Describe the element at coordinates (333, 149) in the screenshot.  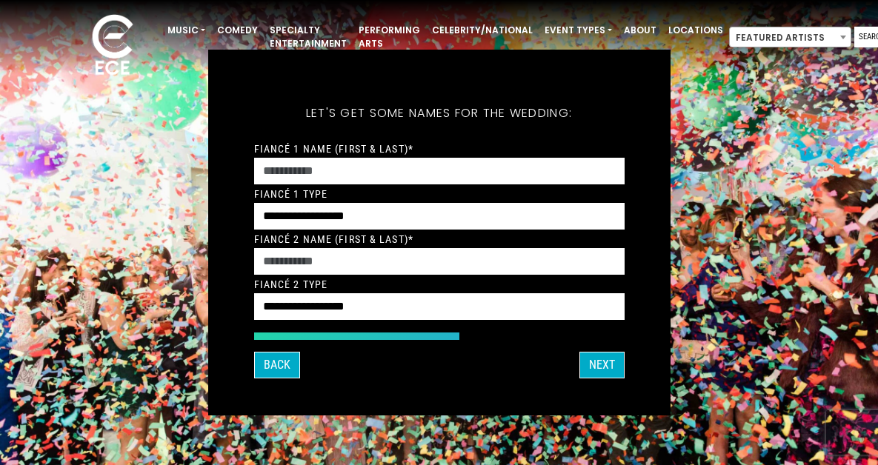
I see `label: Fiancé 1 Name (First & Last)*` at that location.